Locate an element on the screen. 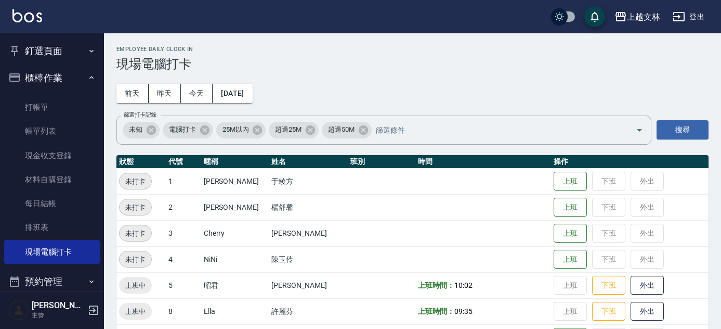 The width and height of the screenshot is (721, 329). span: 超過25M is located at coordinates (288, 129).